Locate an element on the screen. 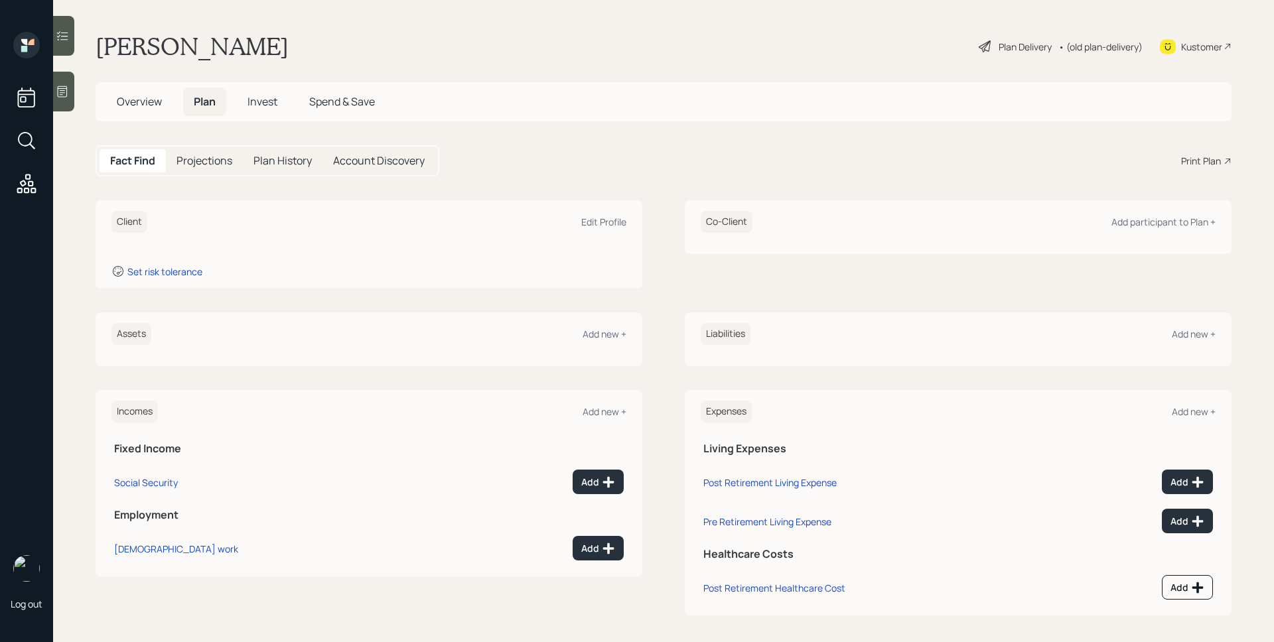  h5: Healthcare Costs is located at coordinates (958, 554).